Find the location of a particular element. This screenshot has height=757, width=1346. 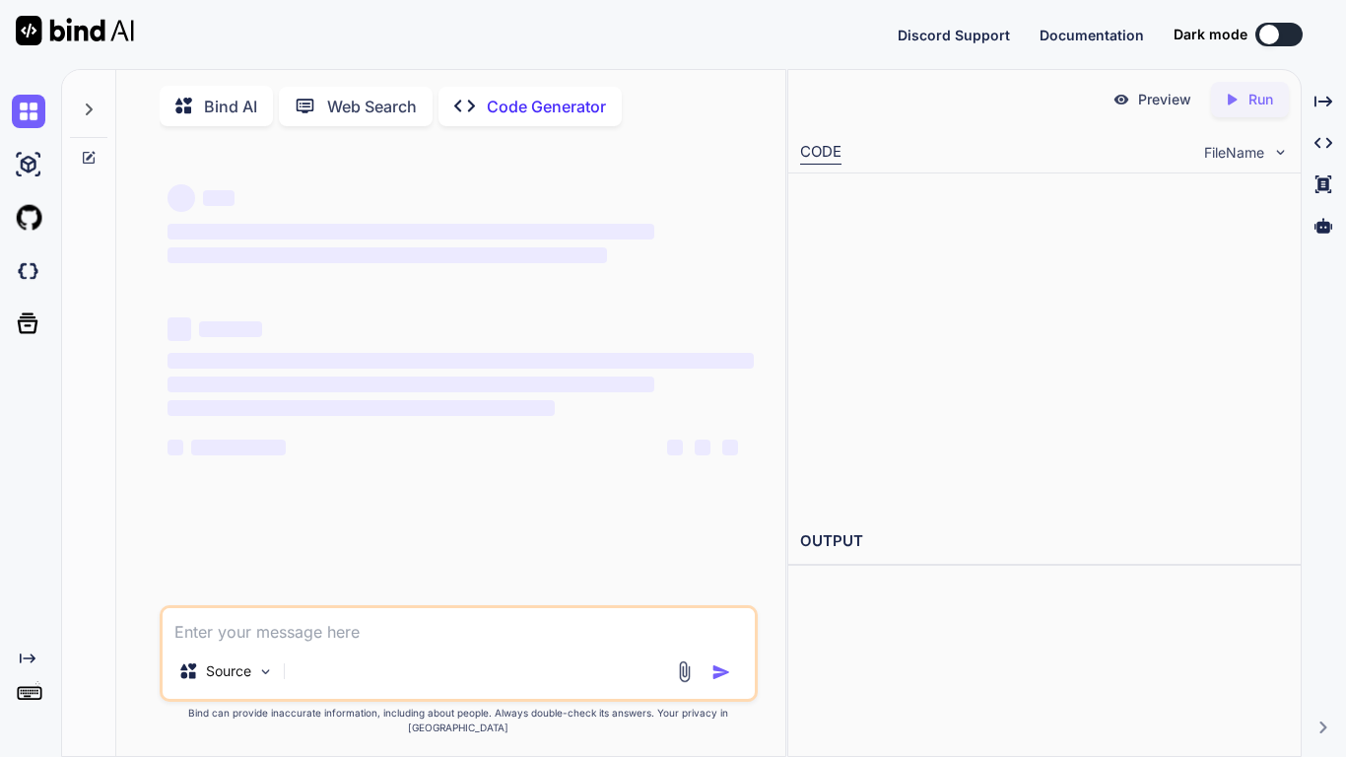

img: preview is located at coordinates (1121, 100).